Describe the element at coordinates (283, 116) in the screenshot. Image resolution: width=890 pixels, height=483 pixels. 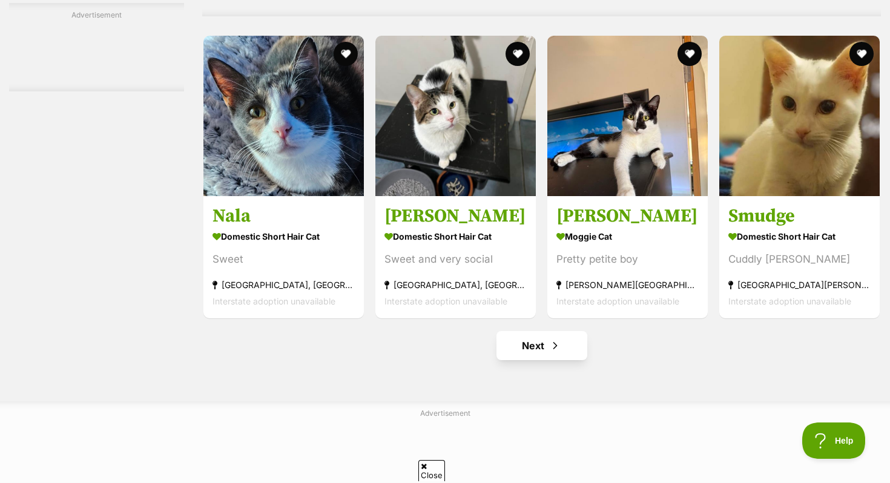
I see `img: Nala - Domestic Short Hair Cat` at that location.